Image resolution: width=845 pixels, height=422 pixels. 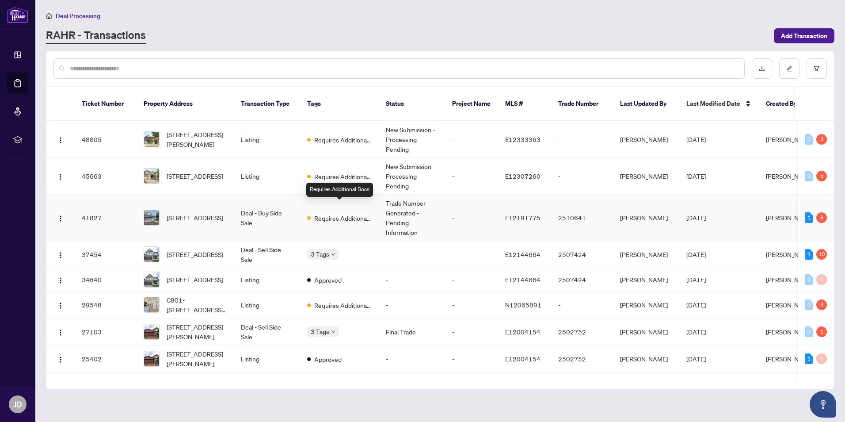 I want to click on div: 10, so click(x=822, y=254).